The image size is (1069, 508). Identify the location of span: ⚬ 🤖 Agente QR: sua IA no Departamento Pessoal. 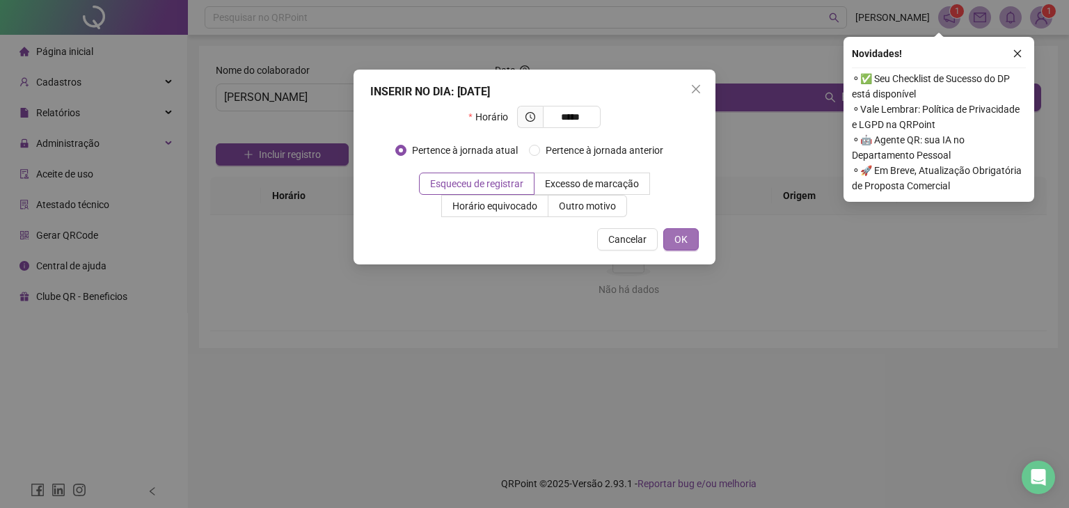
(939, 148).